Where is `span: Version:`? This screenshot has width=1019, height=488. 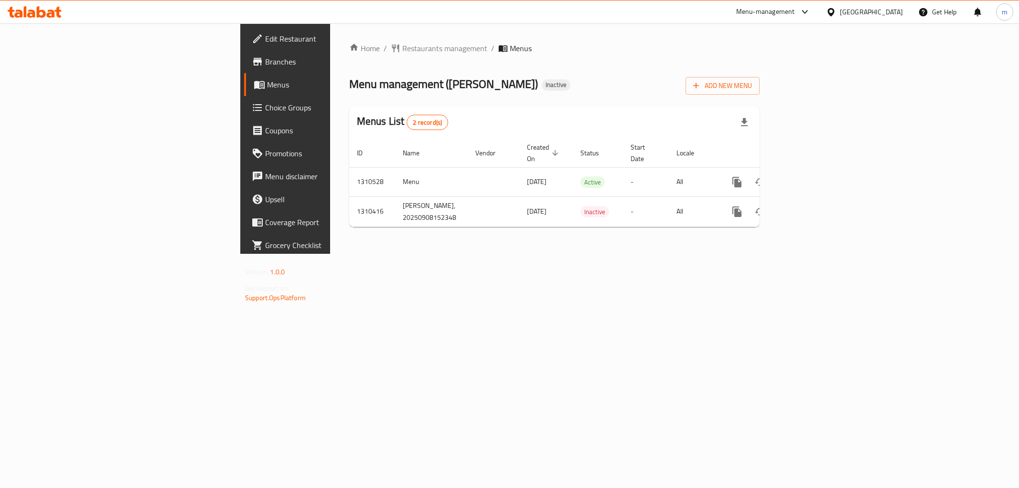 span: Version: is located at coordinates (257, 272).